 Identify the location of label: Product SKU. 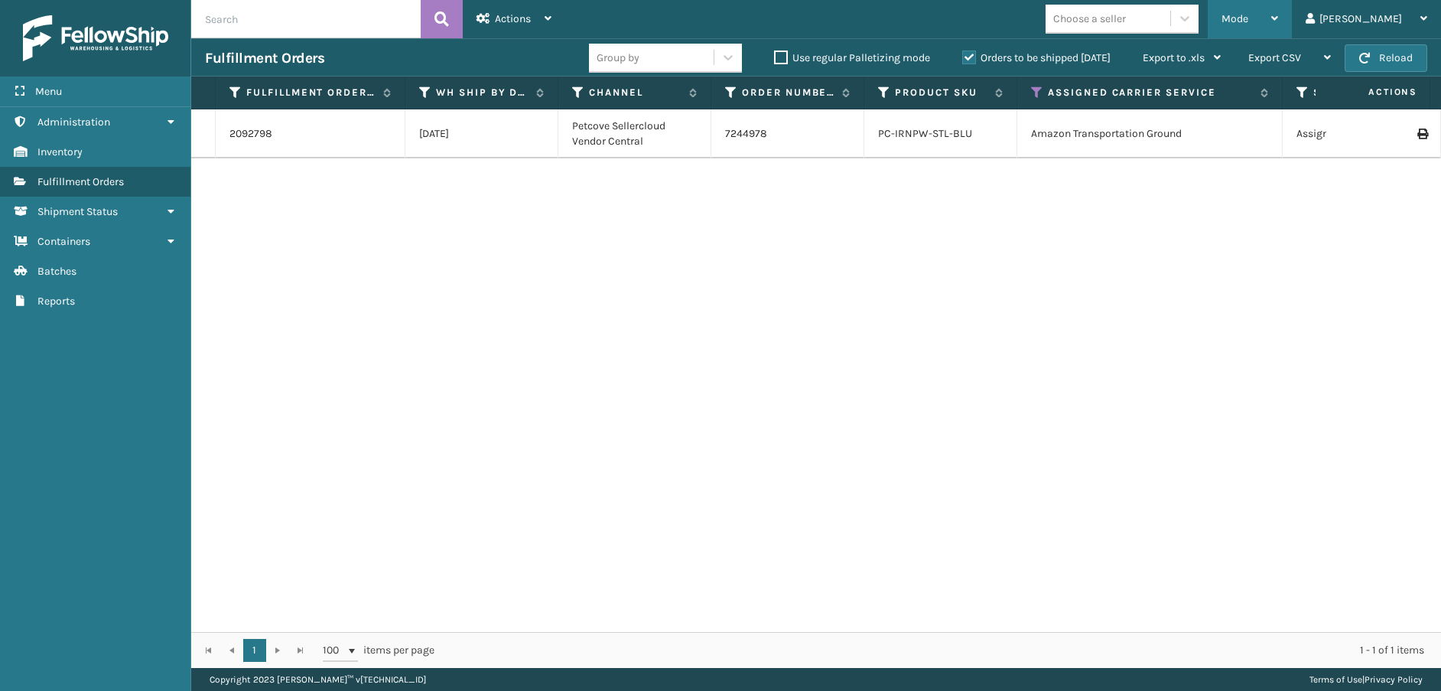
(941, 93).